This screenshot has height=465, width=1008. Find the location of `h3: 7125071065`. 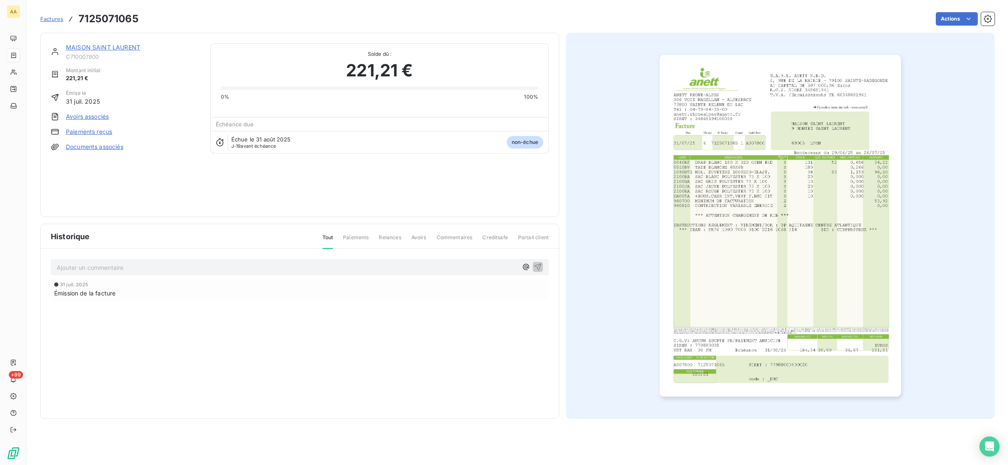

h3: 7125071065 is located at coordinates (108, 19).